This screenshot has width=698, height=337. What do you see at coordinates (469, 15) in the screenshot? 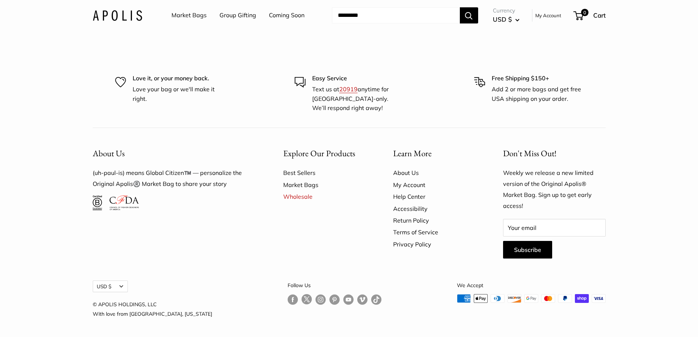
I see `button: Search` at bounding box center [469, 15].